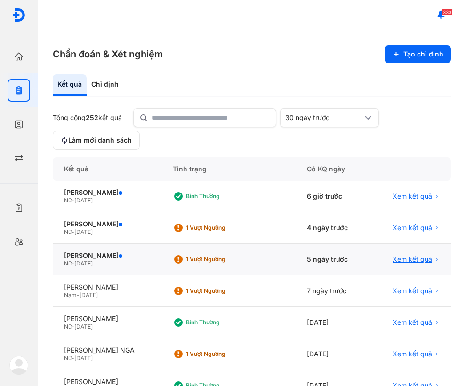 The width and height of the screenshot is (466, 386). Describe the element at coordinates (70, 295) in the screenshot. I see `span: Nam` at that location.